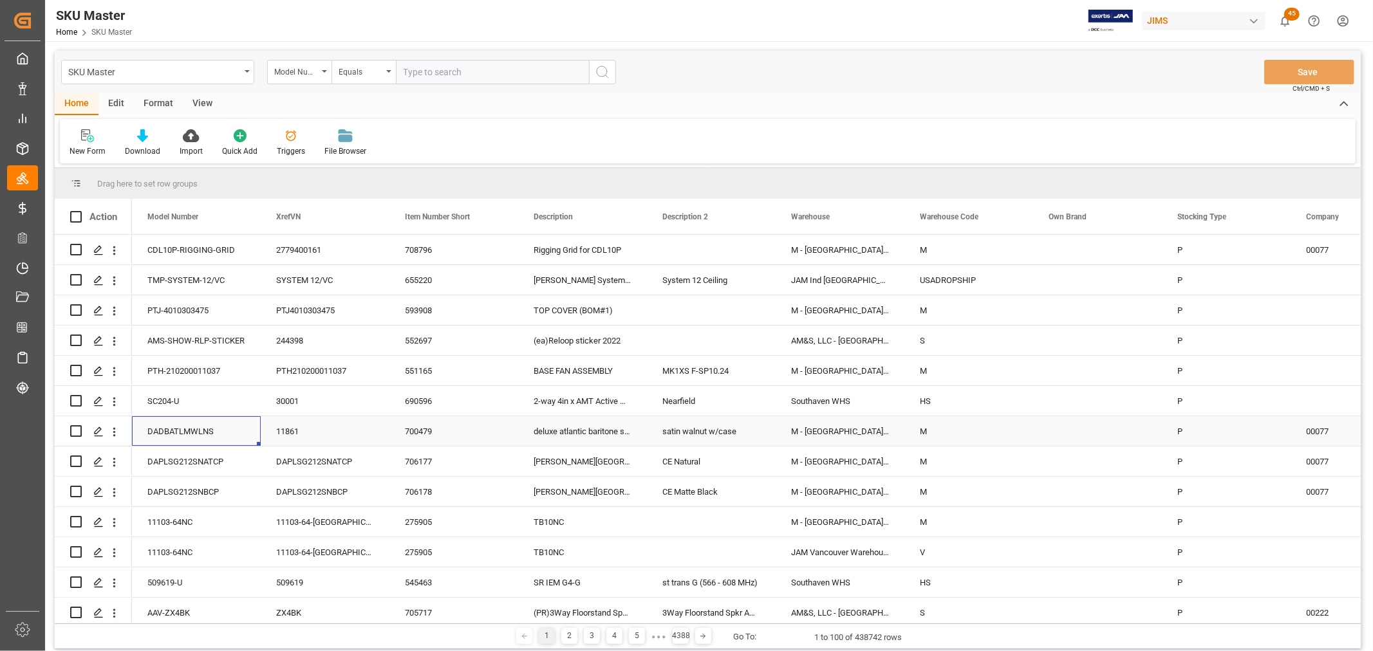 This screenshot has height=651, width=1373. What do you see at coordinates (1285, 21) in the screenshot?
I see `button: show 45 new notifications` at bounding box center [1285, 21].